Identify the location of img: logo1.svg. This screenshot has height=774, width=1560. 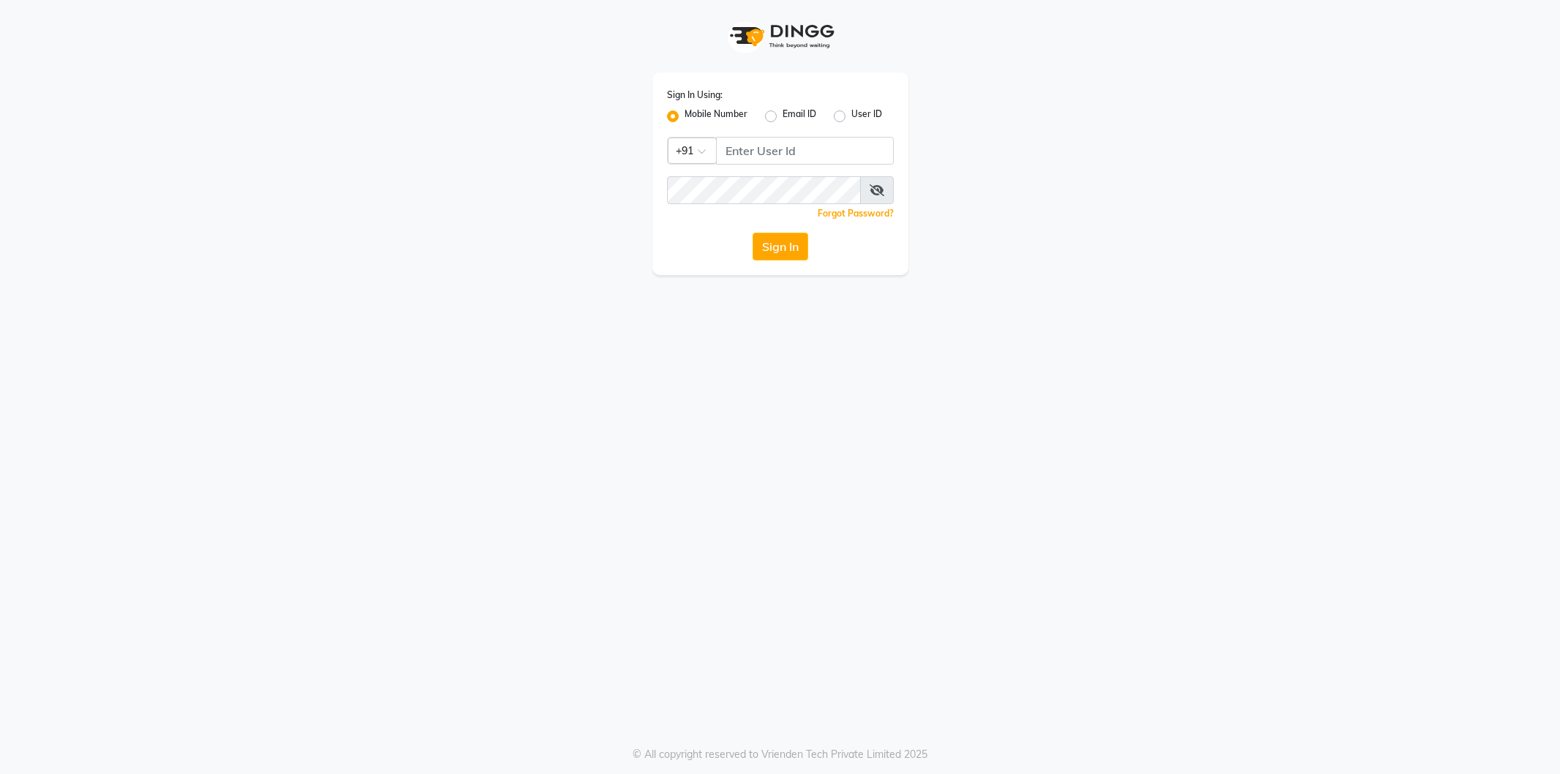
(780, 36).